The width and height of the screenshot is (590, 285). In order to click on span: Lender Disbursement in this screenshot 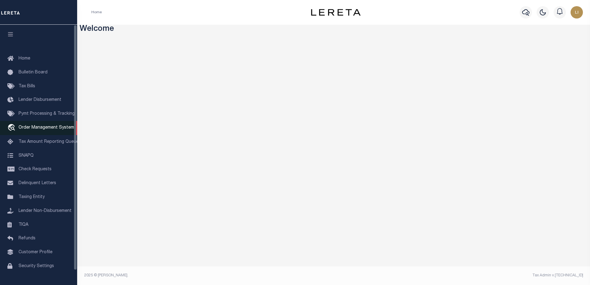, I will do `click(40, 100)`.